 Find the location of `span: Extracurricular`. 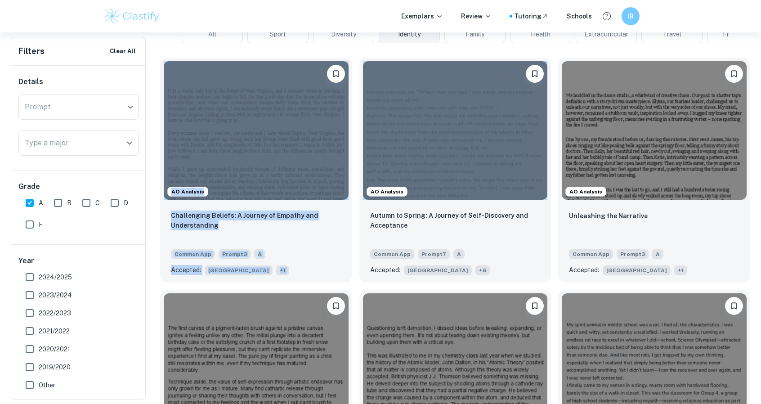

span: Extracurricular is located at coordinates (606, 34).